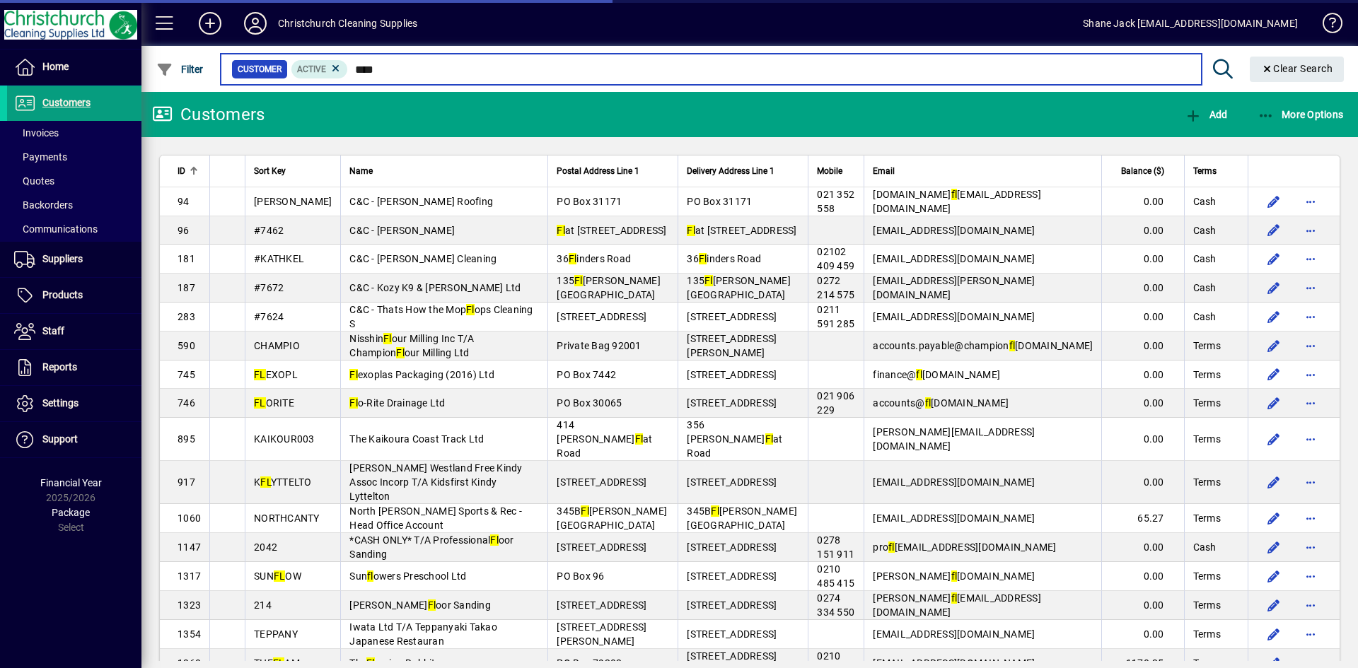 This screenshot has height=668, width=1358. Describe the element at coordinates (835, 259) in the screenshot. I see `span: 02102 409 459` at that location.